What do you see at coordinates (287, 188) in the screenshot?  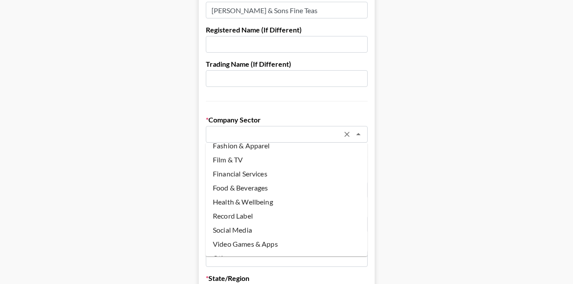 I see `li: Food & Beverages` at bounding box center [287, 188].